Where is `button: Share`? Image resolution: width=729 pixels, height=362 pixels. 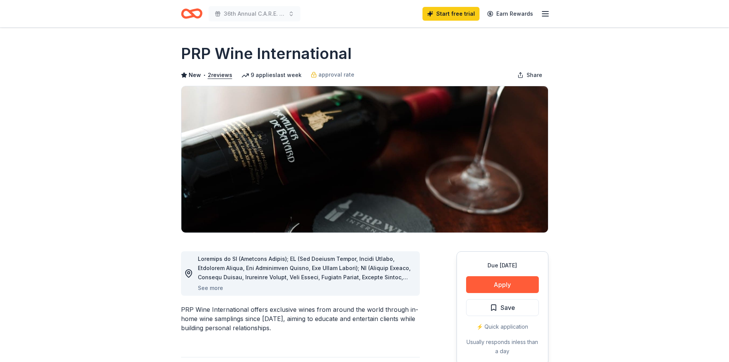 button: Share is located at coordinates (530, 75).